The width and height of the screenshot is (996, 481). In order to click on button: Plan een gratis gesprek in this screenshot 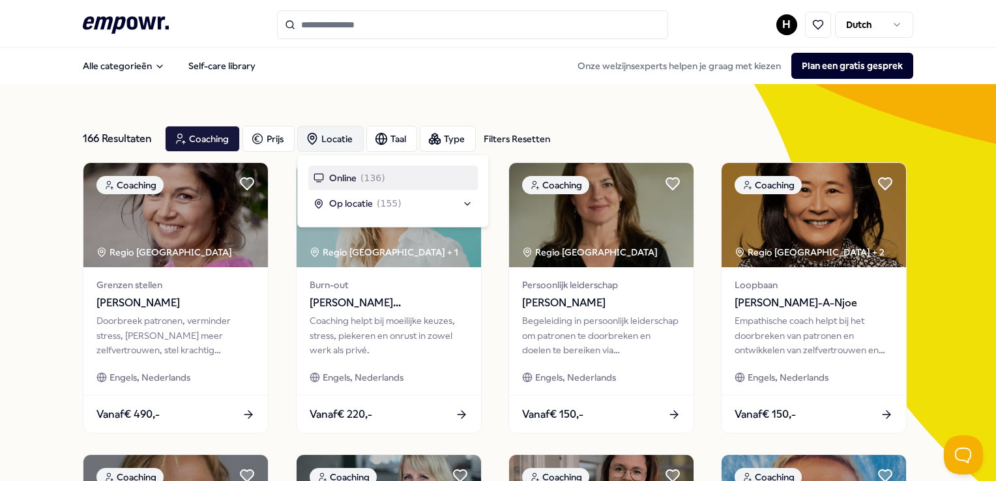, I will do `click(852, 66)`.